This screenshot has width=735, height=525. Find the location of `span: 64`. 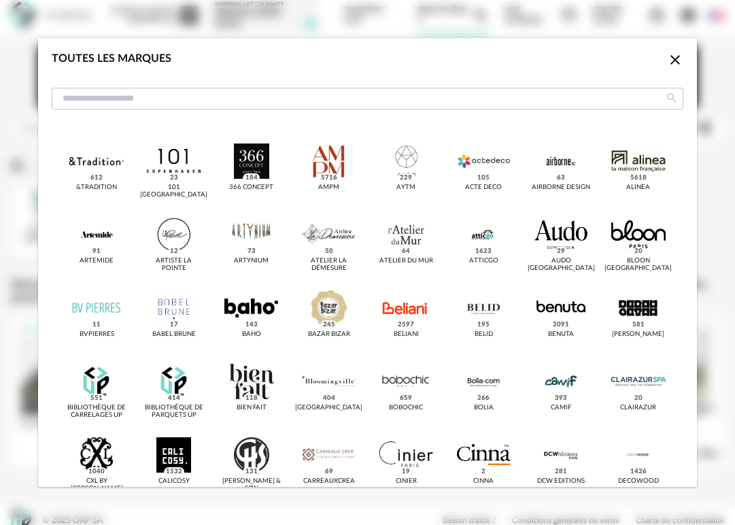

span: 64 is located at coordinates (406, 252).